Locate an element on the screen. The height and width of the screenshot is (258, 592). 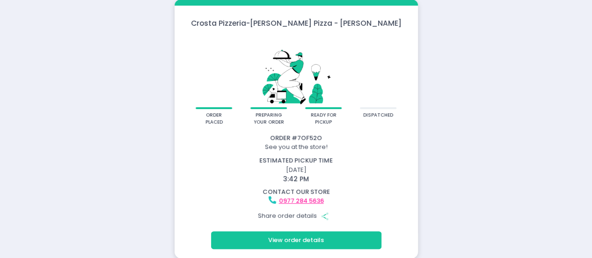
img: talkie is located at coordinates (296, 71).